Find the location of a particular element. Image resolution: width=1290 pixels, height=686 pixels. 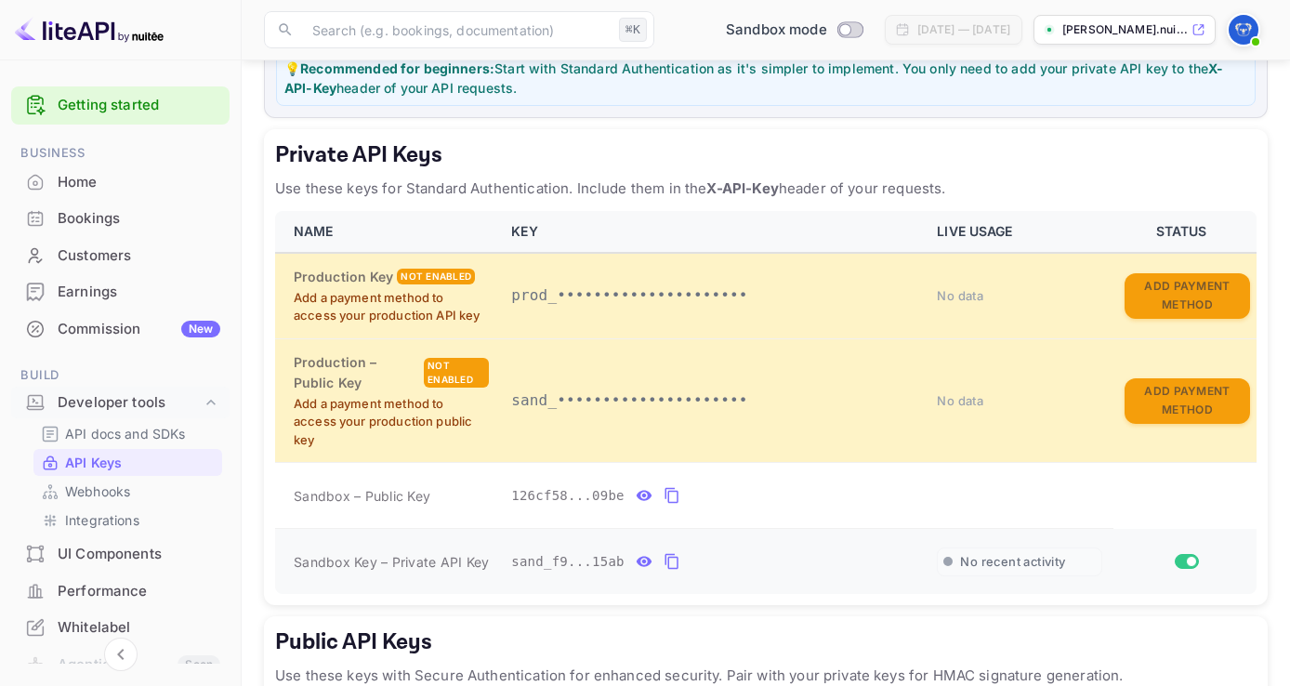

p: Add a payment method to access your production public key is located at coordinates (391, 422).